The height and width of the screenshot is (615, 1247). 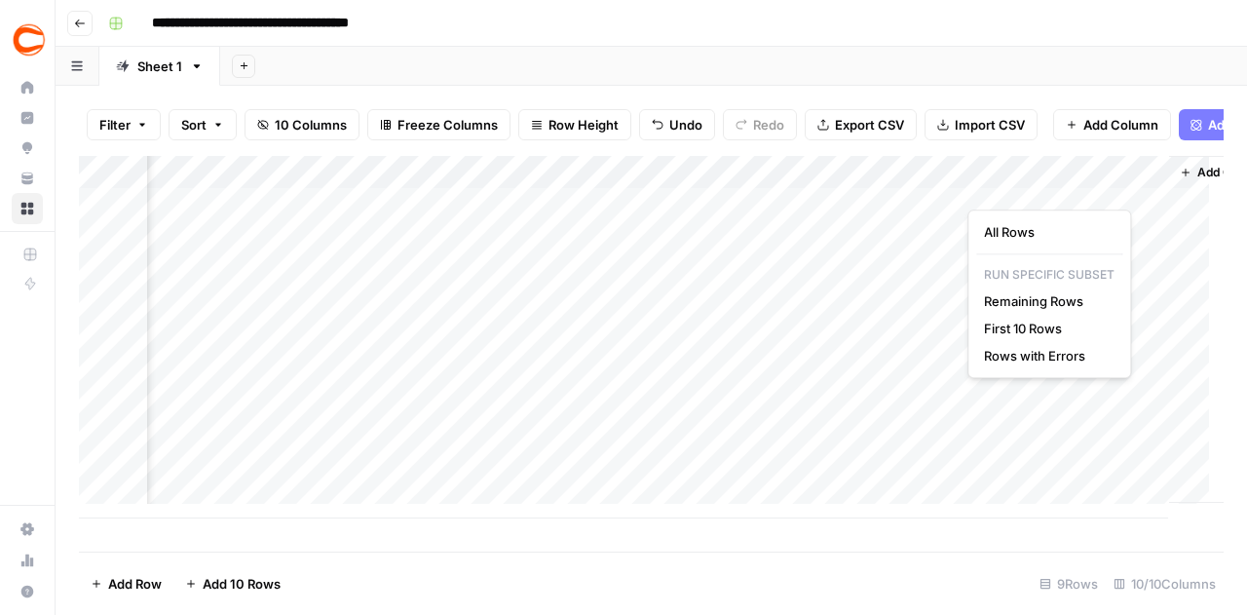 I want to click on span: Freeze Columns, so click(x=447, y=125).